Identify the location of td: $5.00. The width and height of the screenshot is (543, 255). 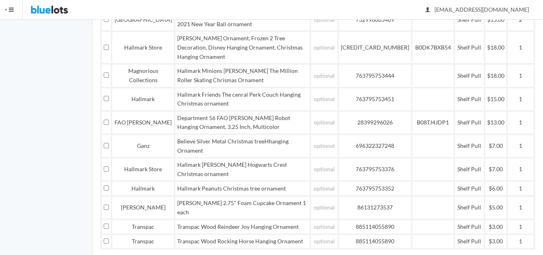
(496, 207).